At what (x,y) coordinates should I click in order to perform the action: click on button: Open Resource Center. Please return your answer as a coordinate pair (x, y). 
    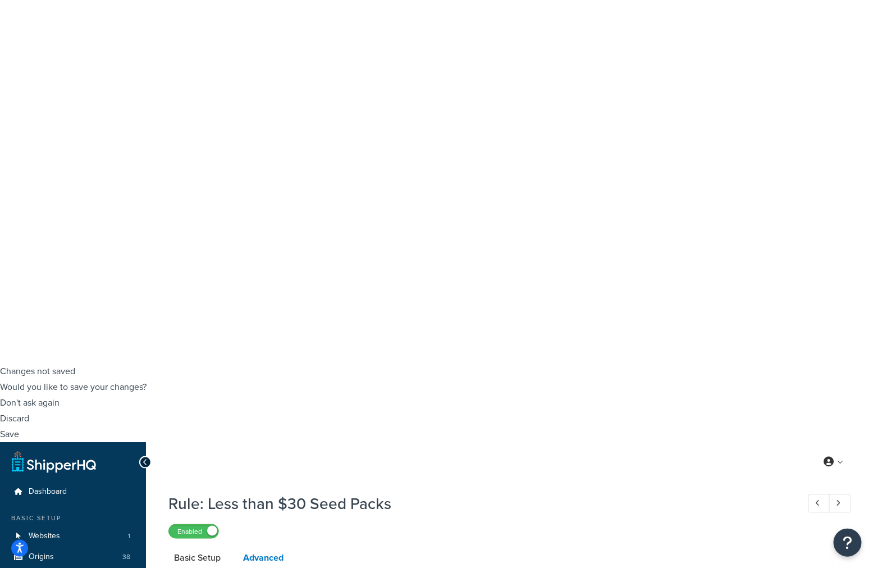
    Looking at the image, I should click on (848, 542).